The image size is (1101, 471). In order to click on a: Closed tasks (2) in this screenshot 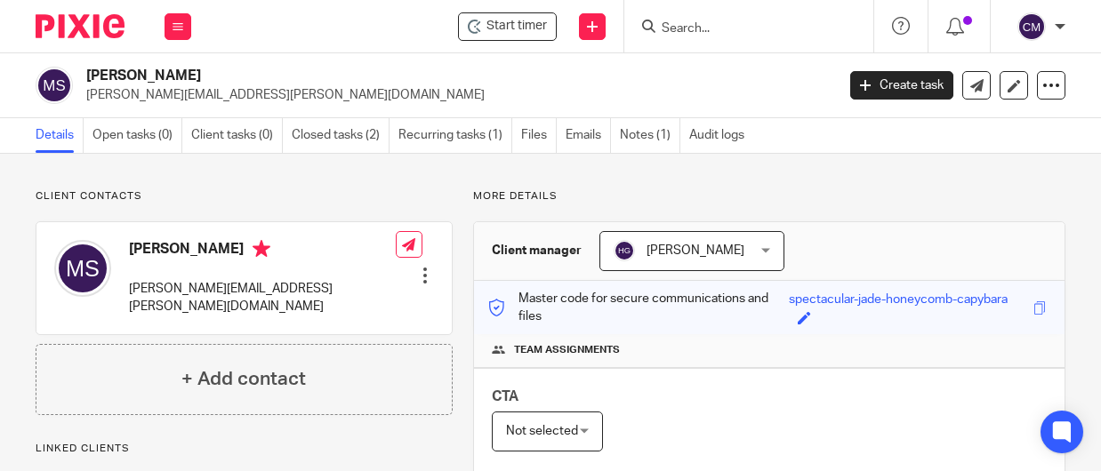, I will do `click(341, 135)`.